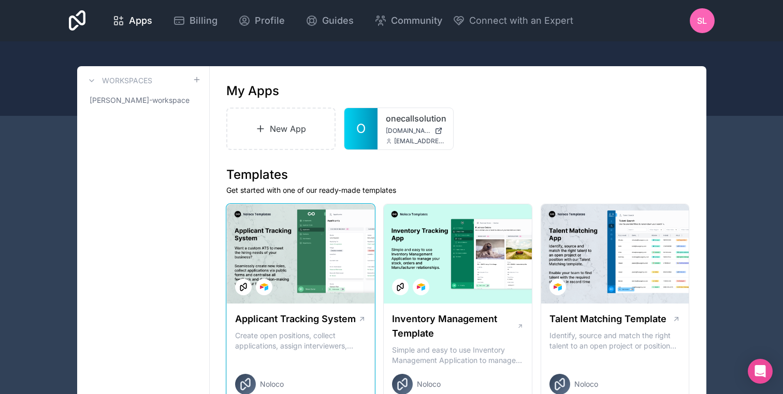  Describe the element at coordinates (301, 341) in the screenshot. I see `p: Create open positions, collect applications, assign interviewers, centralise candidate feedback a...` at that location.